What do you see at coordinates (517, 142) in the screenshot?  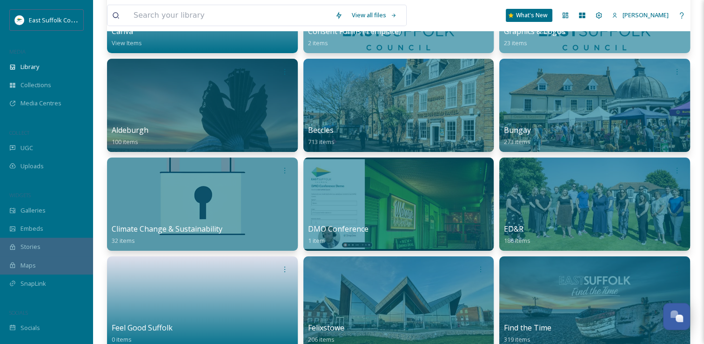 I see `span: 273 items` at bounding box center [517, 142].